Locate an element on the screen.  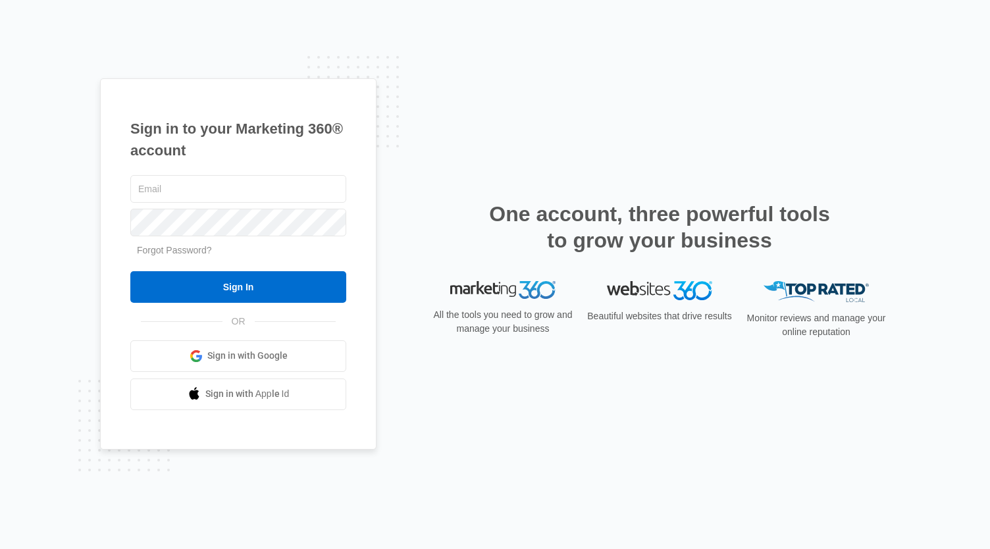
span: Sign in with Google is located at coordinates (248, 355).